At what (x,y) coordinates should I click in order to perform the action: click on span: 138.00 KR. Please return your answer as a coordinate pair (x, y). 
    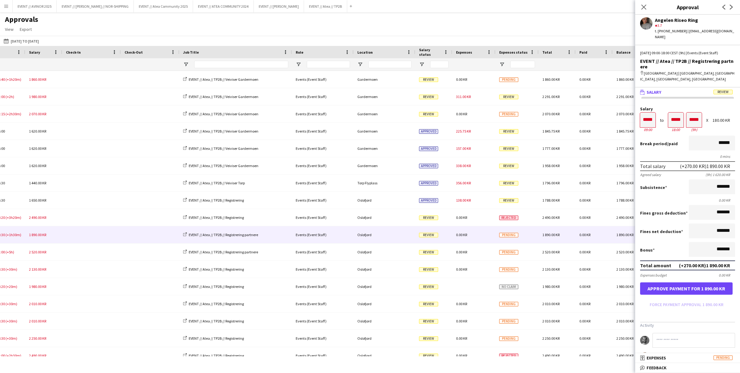
    Looking at the image, I should click on (463, 200).